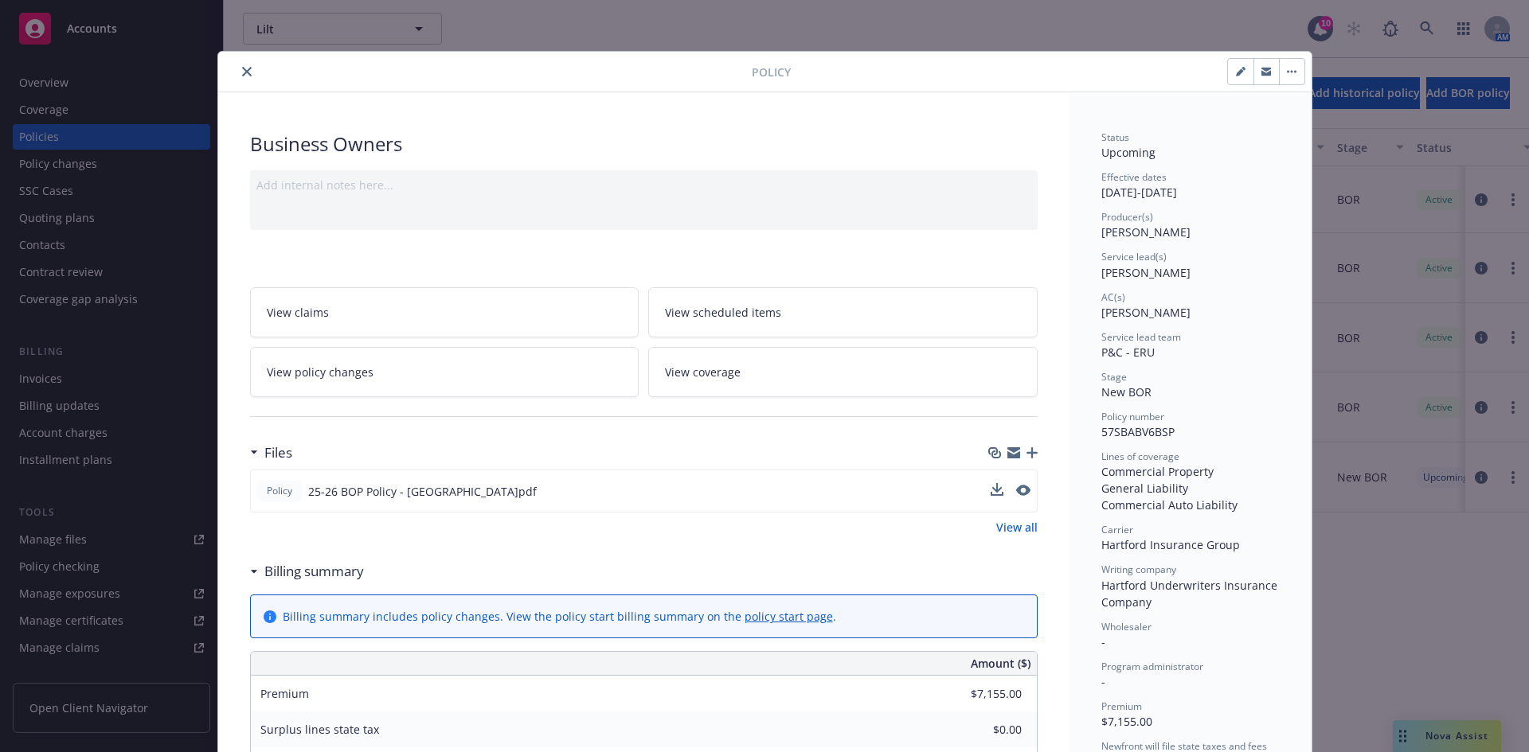  Describe the element at coordinates (1141, 337) in the screenshot. I see `span: Service lead team` at that location.